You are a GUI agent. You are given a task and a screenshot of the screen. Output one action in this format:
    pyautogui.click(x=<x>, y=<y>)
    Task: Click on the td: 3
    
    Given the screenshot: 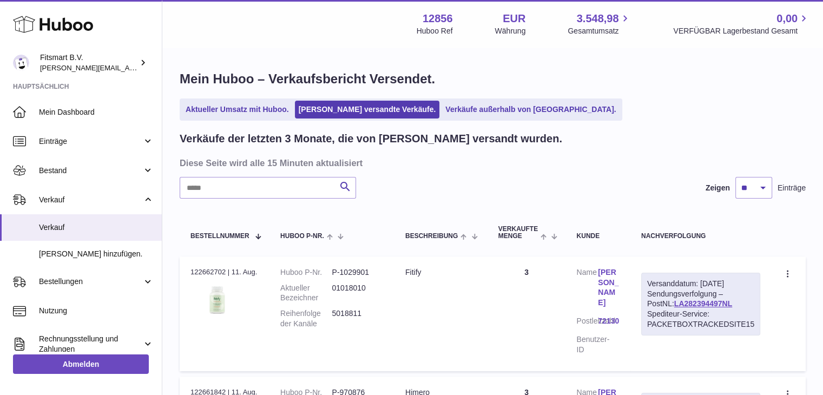 What is the action you would take?
    pyautogui.click(x=526, y=314)
    